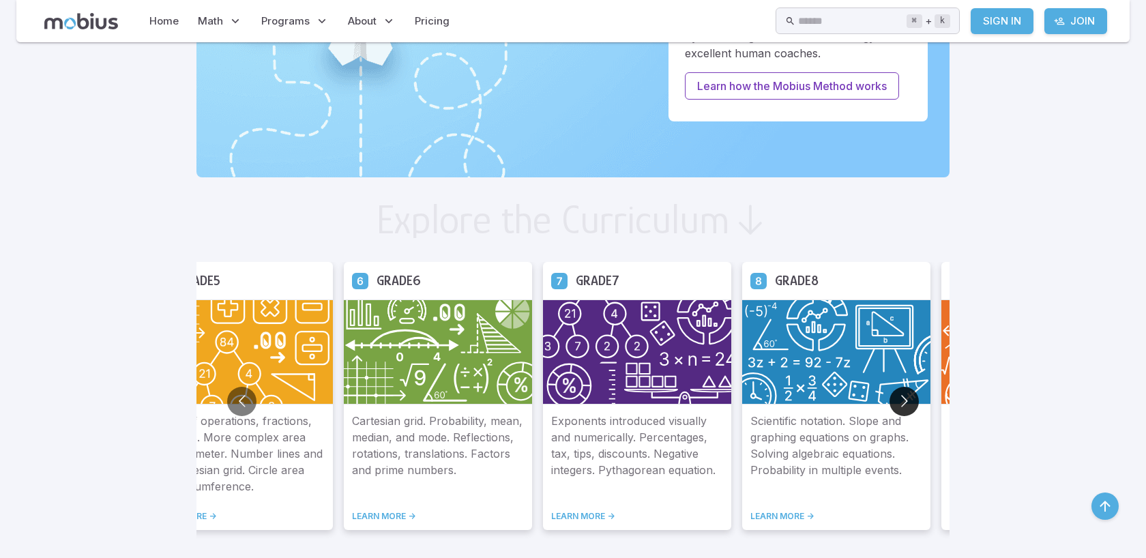 The height and width of the screenshot is (558, 1146). Describe the element at coordinates (598, 280) in the screenshot. I see `h5: Grade 7` at that location.